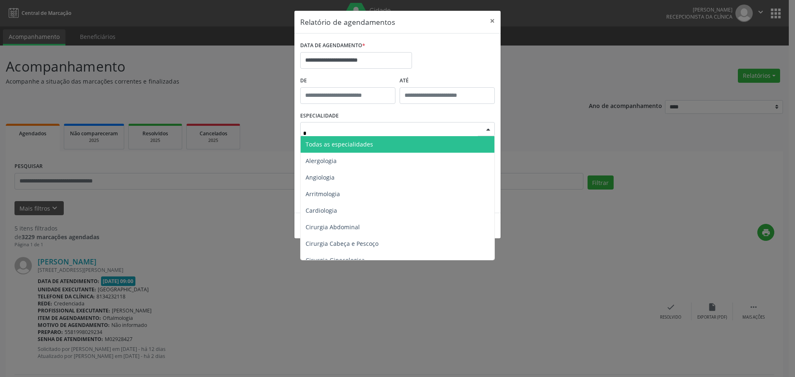 Image resolution: width=795 pixels, height=377 pixels. I want to click on span: Angiologia, so click(320, 177).